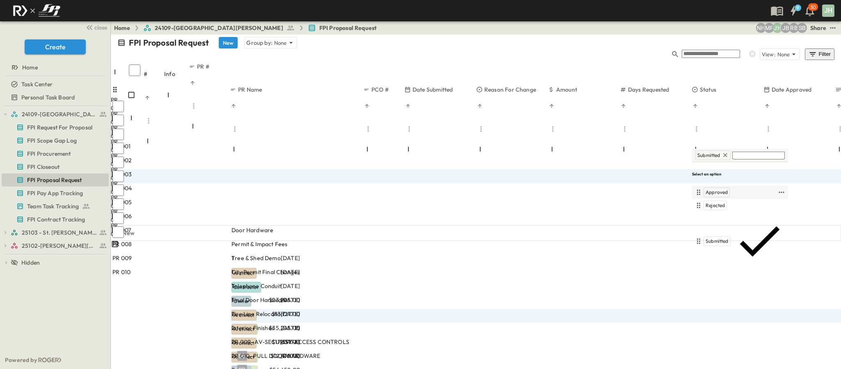 This screenshot has height=369, width=841. Describe the element at coordinates (256, 286) in the screenshot. I see `span: Telephone Conduit` at that location.